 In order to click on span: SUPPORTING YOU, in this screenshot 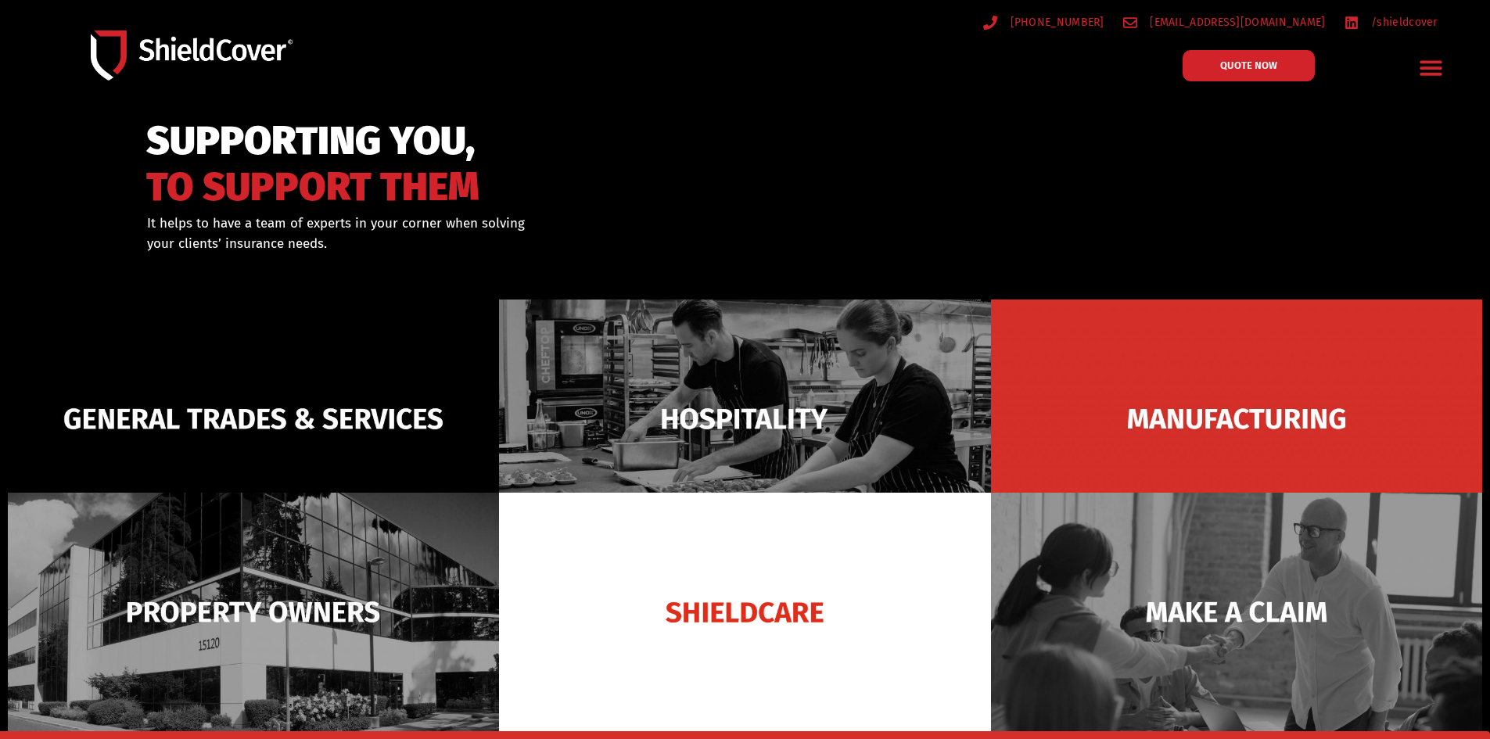, I will do `click(313, 141)`.